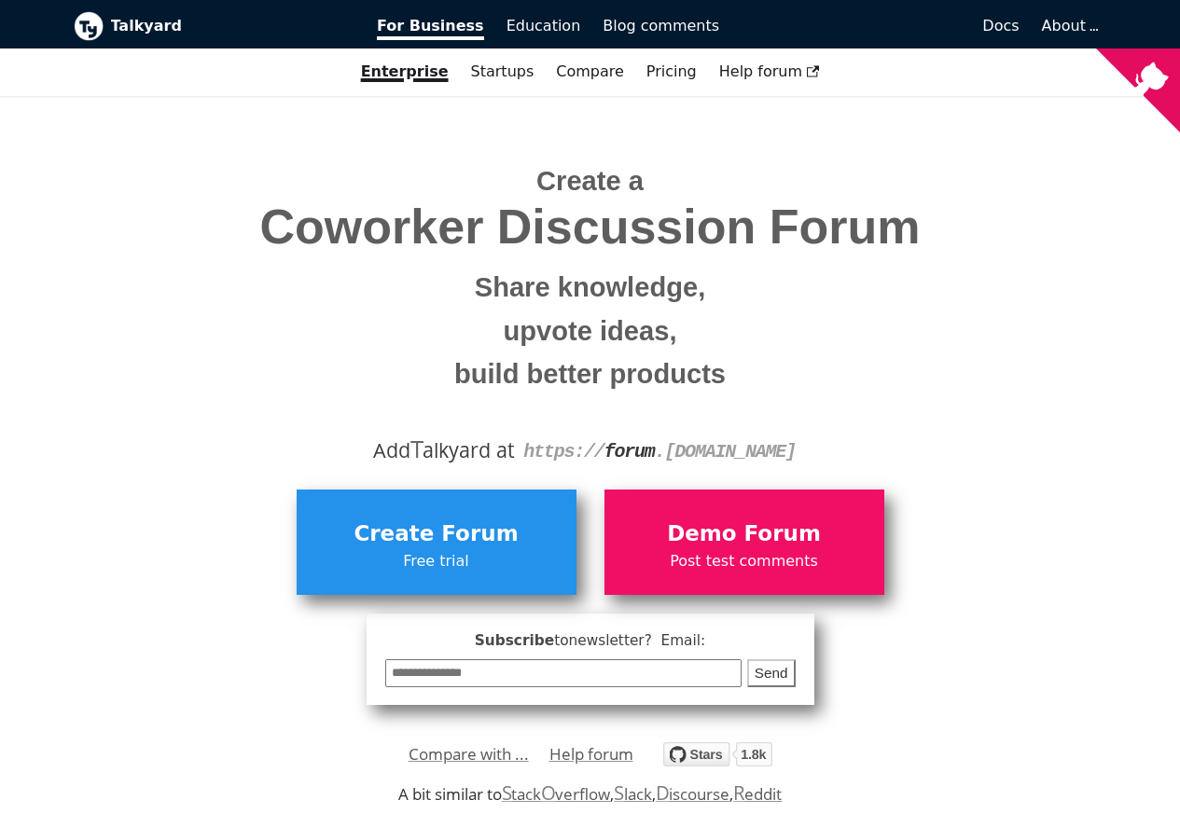 The height and width of the screenshot is (814, 1180). What do you see at coordinates (430, 28) in the screenshot?
I see `span: For Business` at bounding box center [430, 28].